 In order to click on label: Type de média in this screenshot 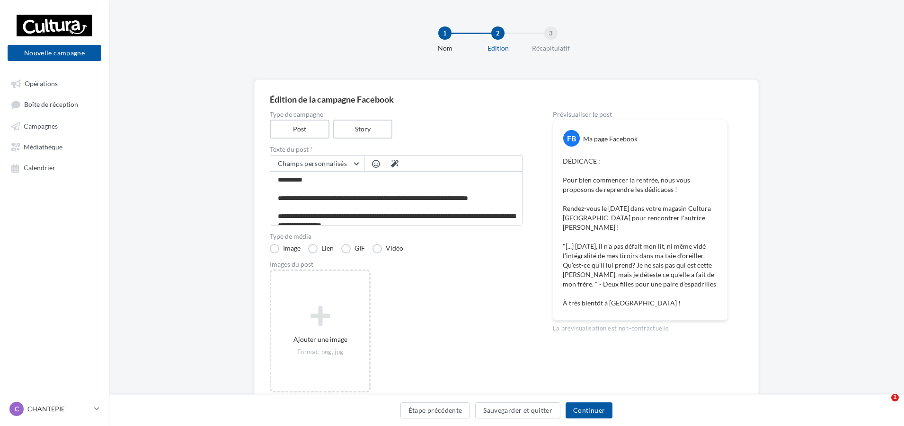, I will do `click(396, 237)`.